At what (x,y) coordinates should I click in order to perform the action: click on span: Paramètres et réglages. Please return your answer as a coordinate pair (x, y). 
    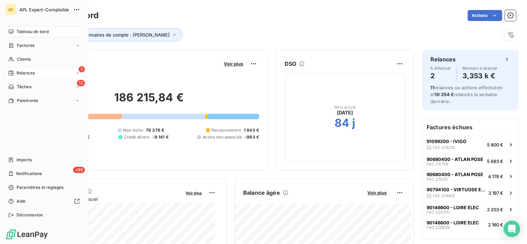
    Looking at the image, I should click on (40, 188).